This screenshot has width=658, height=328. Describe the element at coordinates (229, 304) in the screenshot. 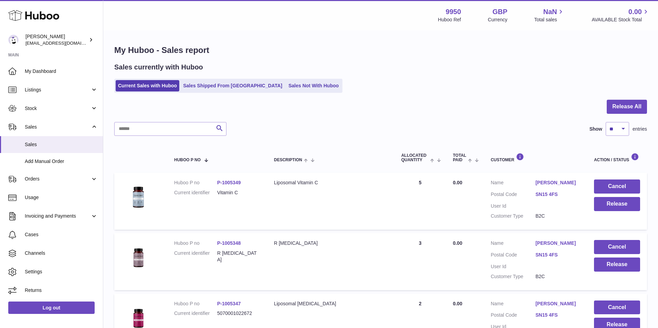

I see `a: P-1005347` at that location.